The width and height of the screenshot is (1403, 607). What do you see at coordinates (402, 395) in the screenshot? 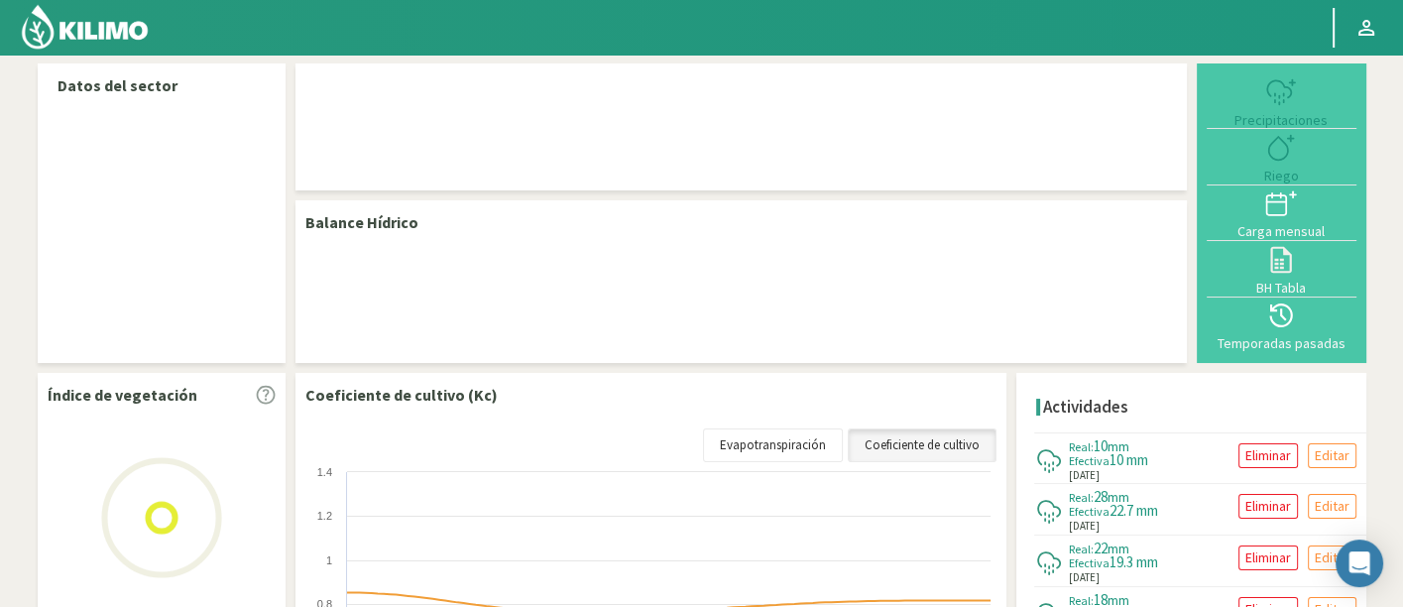
I see `p: Coeficiente de cultivo (Kc)` at bounding box center [402, 395].